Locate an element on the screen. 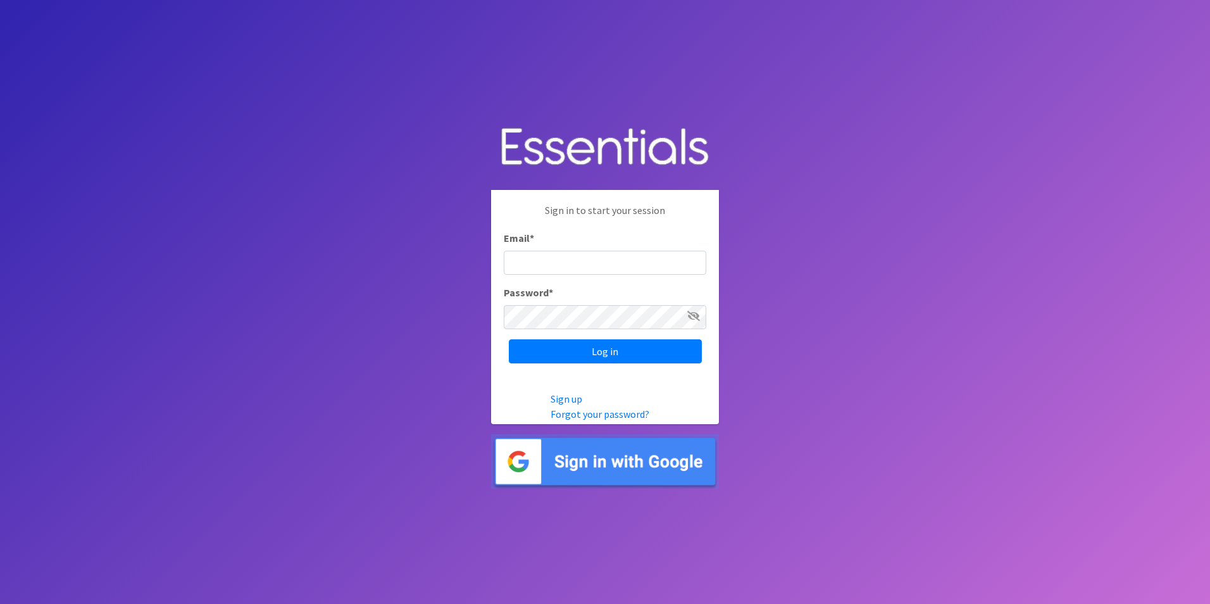 This screenshot has width=1210, height=604. img: Human Essentials is located at coordinates (605, 147).